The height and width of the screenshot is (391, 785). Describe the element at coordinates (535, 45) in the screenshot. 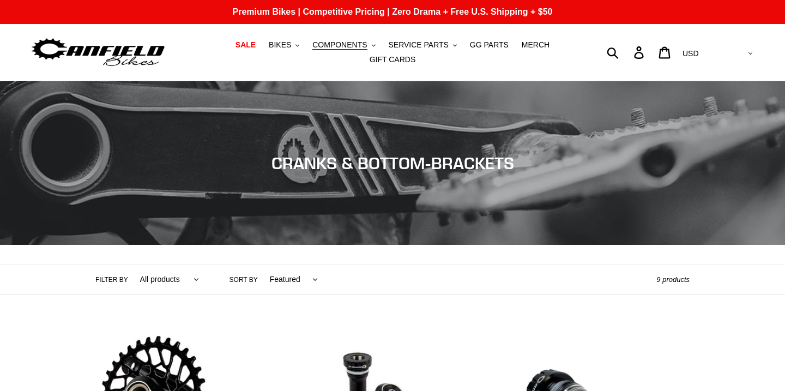

I see `a: MERCH` at that location.